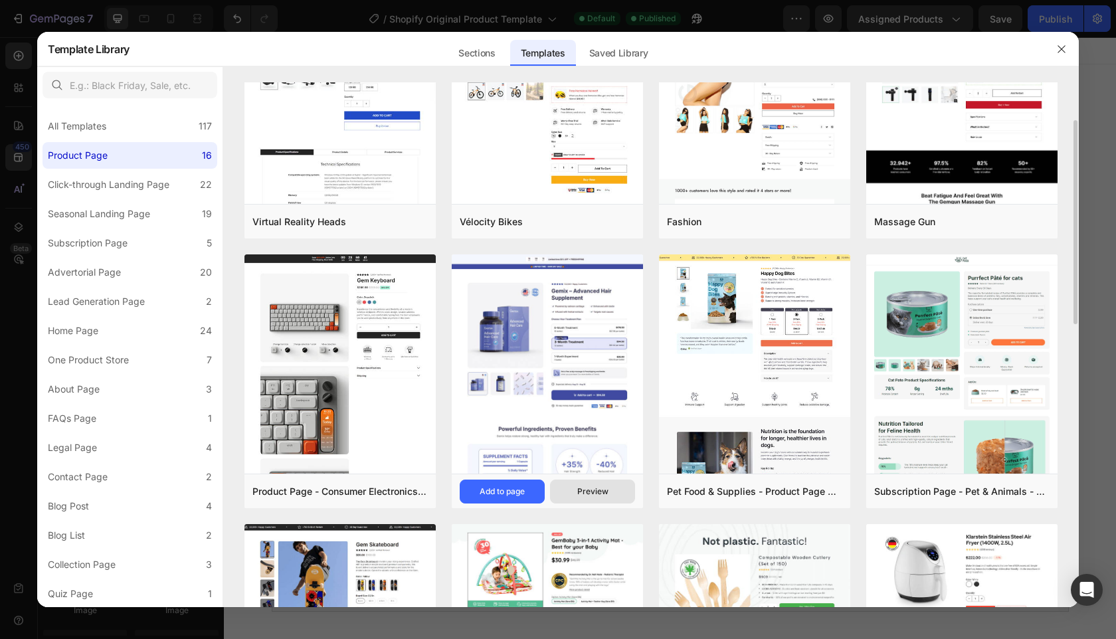 The height and width of the screenshot is (639, 1116). What do you see at coordinates (206, 185) in the screenshot?
I see `div: 22` at bounding box center [206, 185].